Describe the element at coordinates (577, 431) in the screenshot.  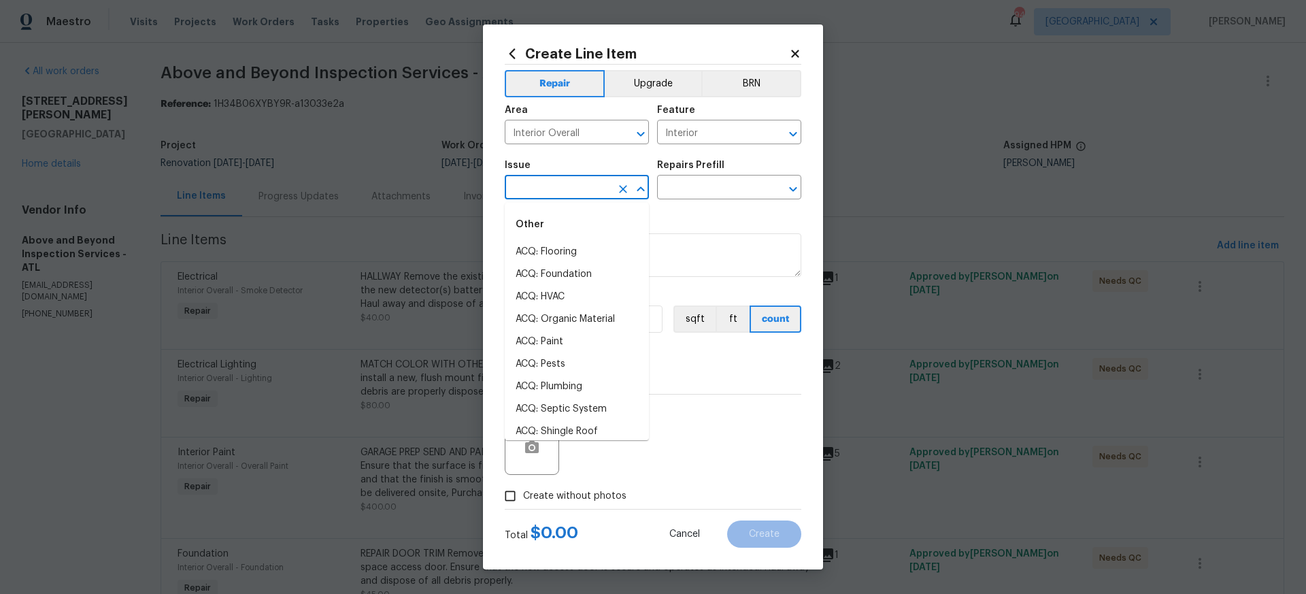
I see `li: ACQ: Shingle Roof` at that location.